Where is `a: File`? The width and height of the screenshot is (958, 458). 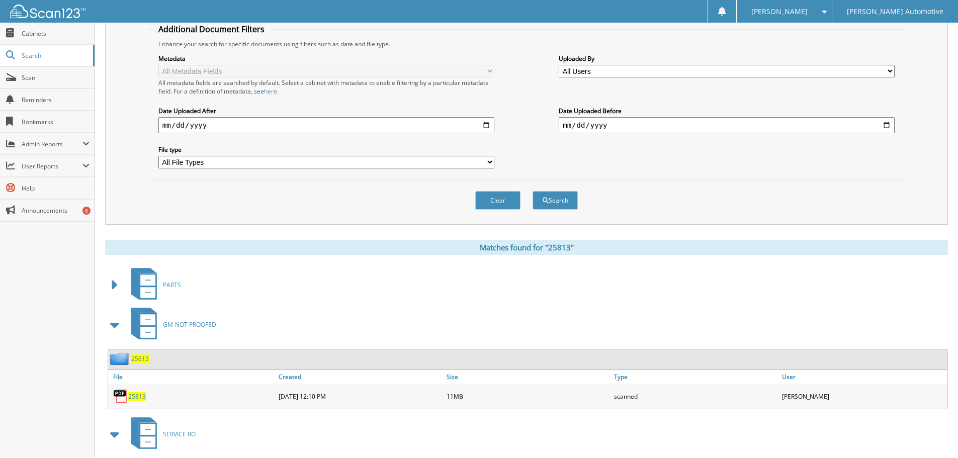 a: File is located at coordinates (192, 377).